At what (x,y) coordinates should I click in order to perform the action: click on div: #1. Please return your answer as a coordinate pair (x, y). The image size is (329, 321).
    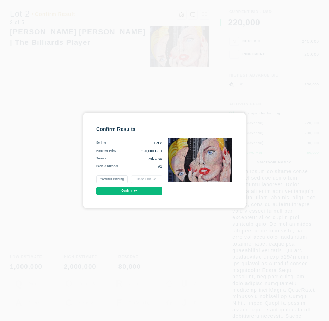
    Looking at the image, I should click on (140, 166).